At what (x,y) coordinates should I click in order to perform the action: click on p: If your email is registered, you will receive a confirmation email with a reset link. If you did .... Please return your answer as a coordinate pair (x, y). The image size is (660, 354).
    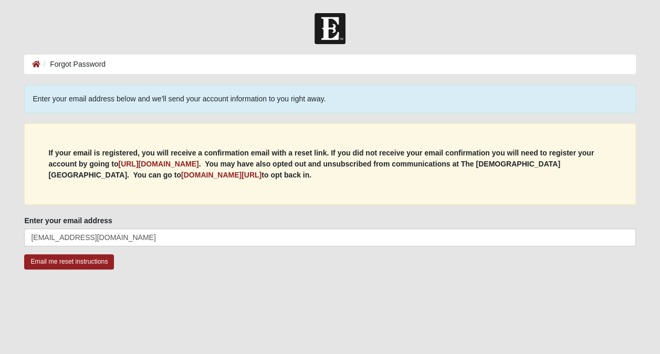
    Looking at the image, I should click on (330, 164).